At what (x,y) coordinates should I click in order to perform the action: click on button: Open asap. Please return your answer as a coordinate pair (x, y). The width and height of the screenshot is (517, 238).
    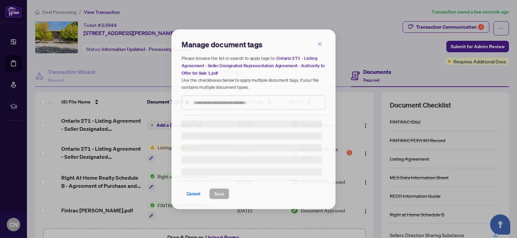
    Looking at the image, I should click on (500, 224).